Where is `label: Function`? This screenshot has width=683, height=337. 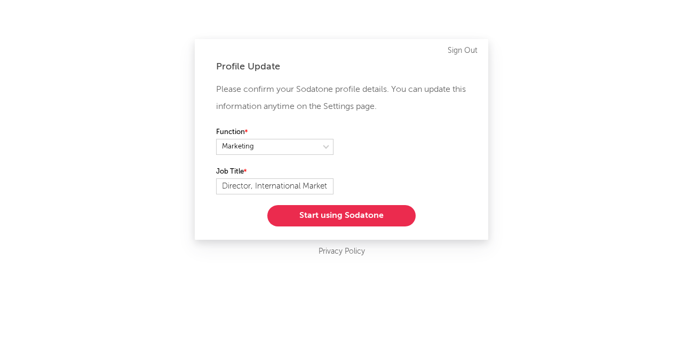
label: Function is located at coordinates (275, 132).